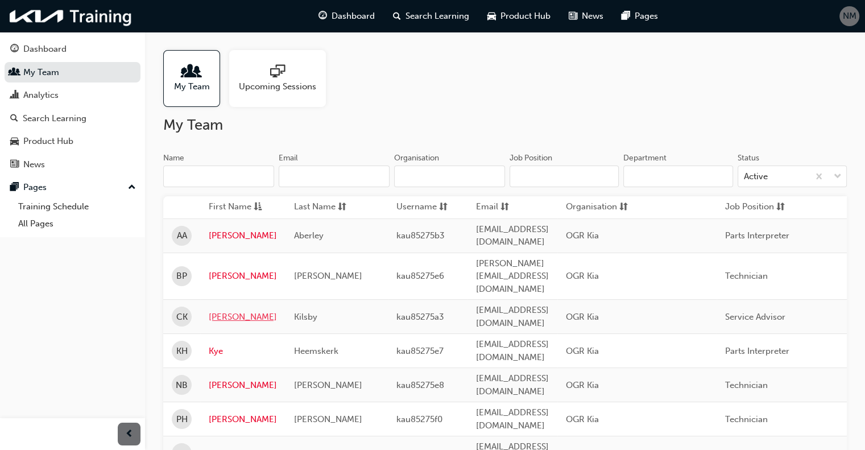 The image size is (865, 450). What do you see at coordinates (182, 235) in the screenshot?
I see `span: AA` at bounding box center [182, 235].